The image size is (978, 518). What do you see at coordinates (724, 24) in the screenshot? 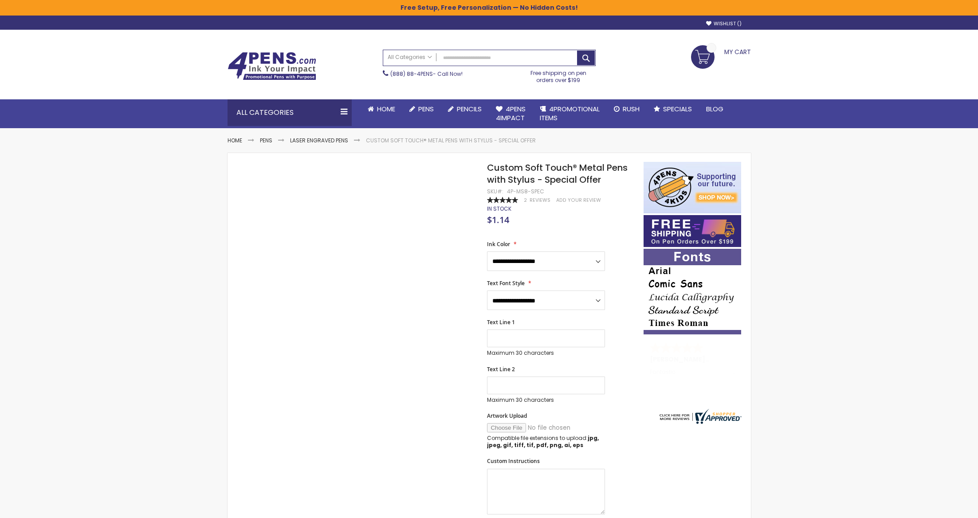
I see `a: Wishlist` at bounding box center [724, 24].